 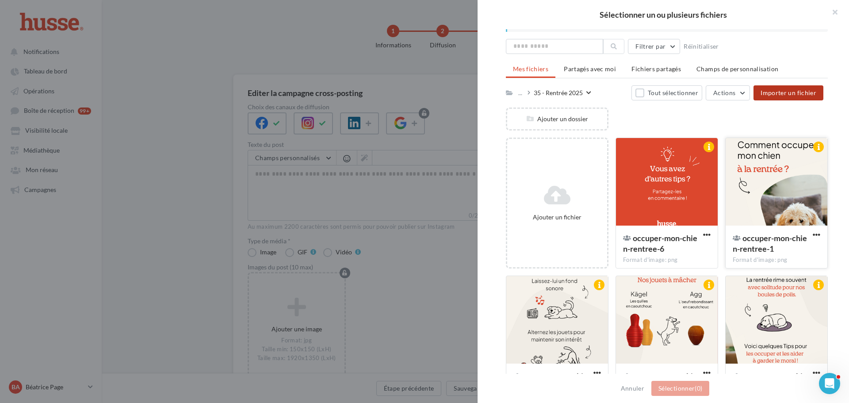 What do you see at coordinates (558, 92) in the screenshot?
I see `div: 35 - Rentrée 2025` at bounding box center [558, 92].